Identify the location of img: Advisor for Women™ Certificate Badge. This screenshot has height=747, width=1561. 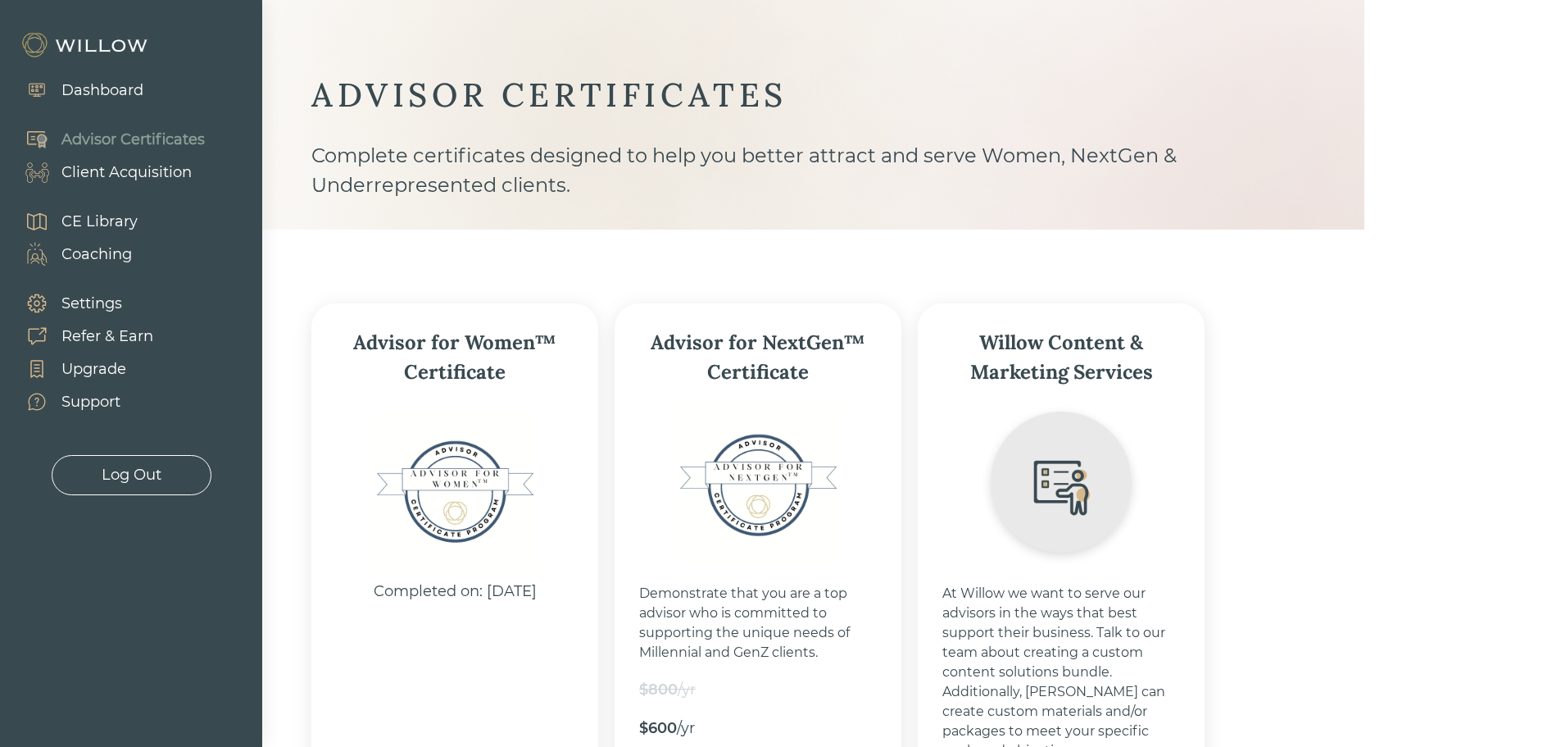
(455, 492).